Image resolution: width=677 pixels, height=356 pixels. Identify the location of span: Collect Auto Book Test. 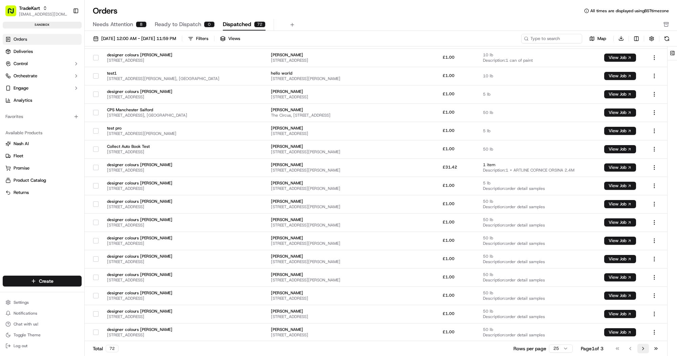
(163, 146).